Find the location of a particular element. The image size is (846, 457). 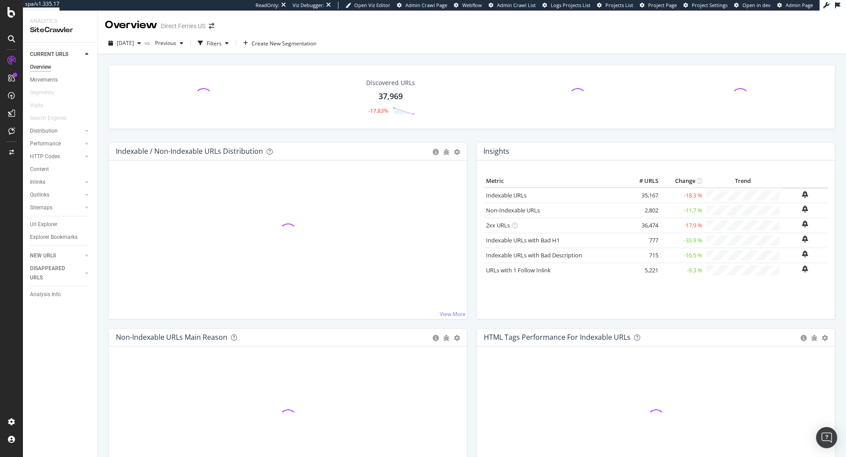

span: Open Viz Editor is located at coordinates (372, 5).